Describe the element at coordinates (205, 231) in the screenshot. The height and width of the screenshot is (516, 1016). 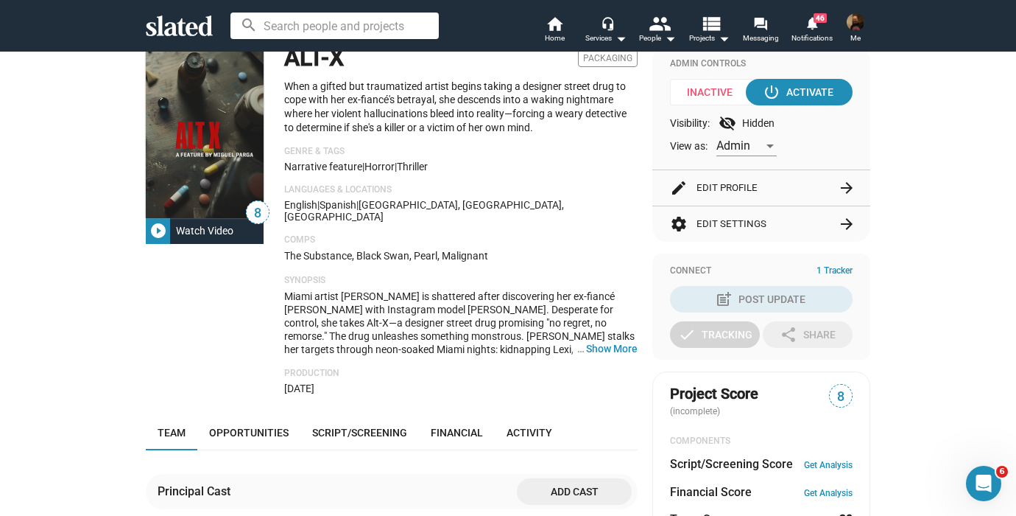
I see `button: Watch Video` at that location.